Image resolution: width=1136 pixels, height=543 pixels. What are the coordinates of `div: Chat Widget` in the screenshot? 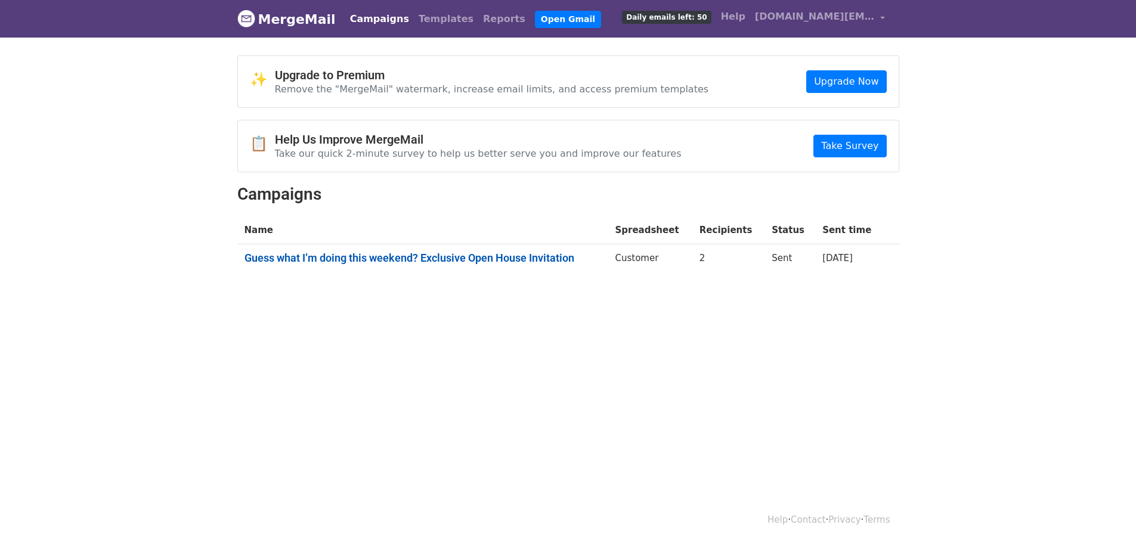 It's located at (1106, 515).